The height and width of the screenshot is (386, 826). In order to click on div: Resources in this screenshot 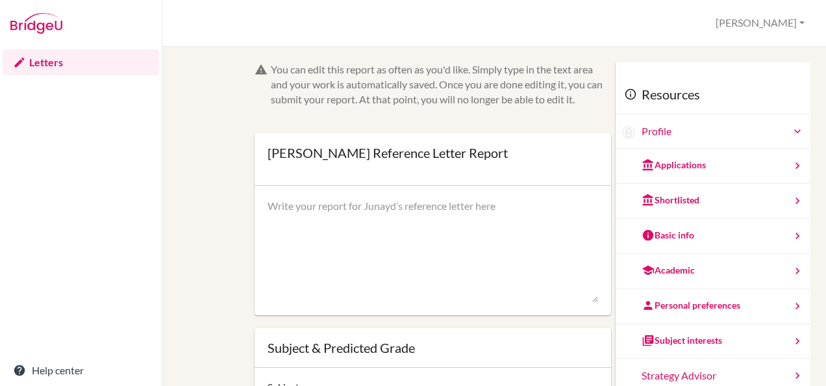, I will do `click(713, 95)`.